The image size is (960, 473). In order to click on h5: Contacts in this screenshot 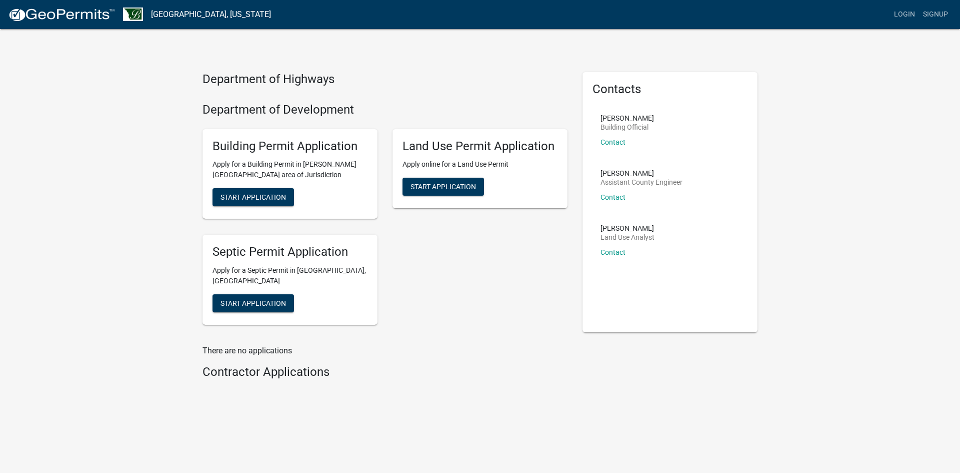, I will do `click(670, 89)`.